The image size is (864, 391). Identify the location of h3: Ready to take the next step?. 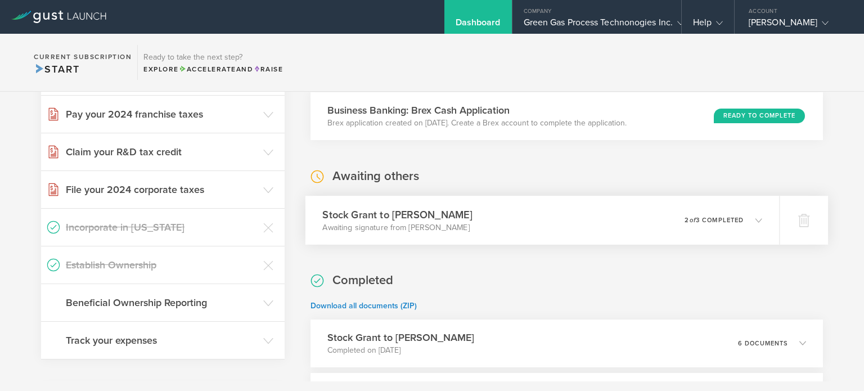
(213, 57).